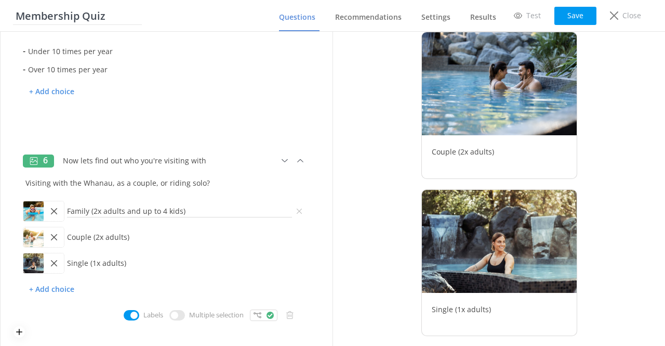 This screenshot has width=665, height=346. What do you see at coordinates (38, 161) in the screenshot?
I see `div: 6` at bounding box center [38, 161].